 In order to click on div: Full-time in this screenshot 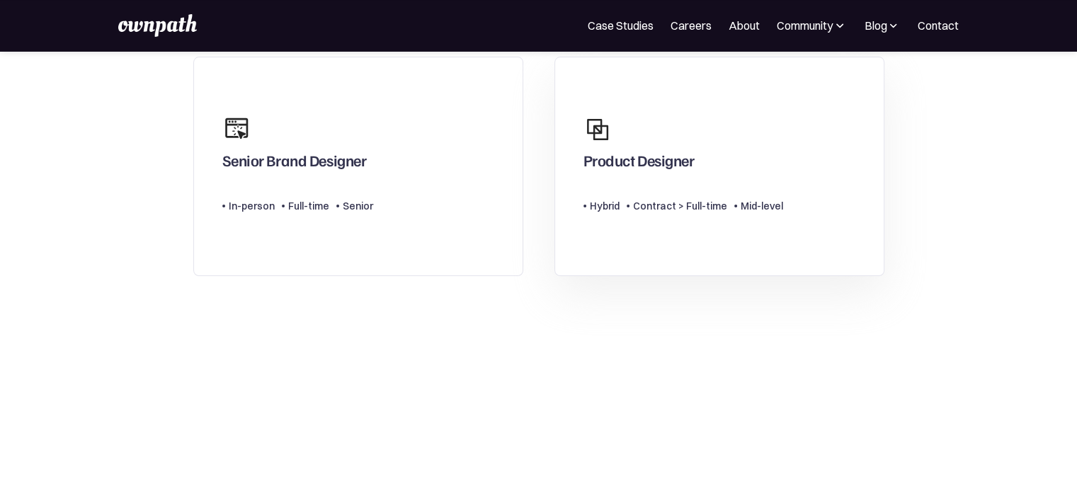, I will do `click(309, 206)`.